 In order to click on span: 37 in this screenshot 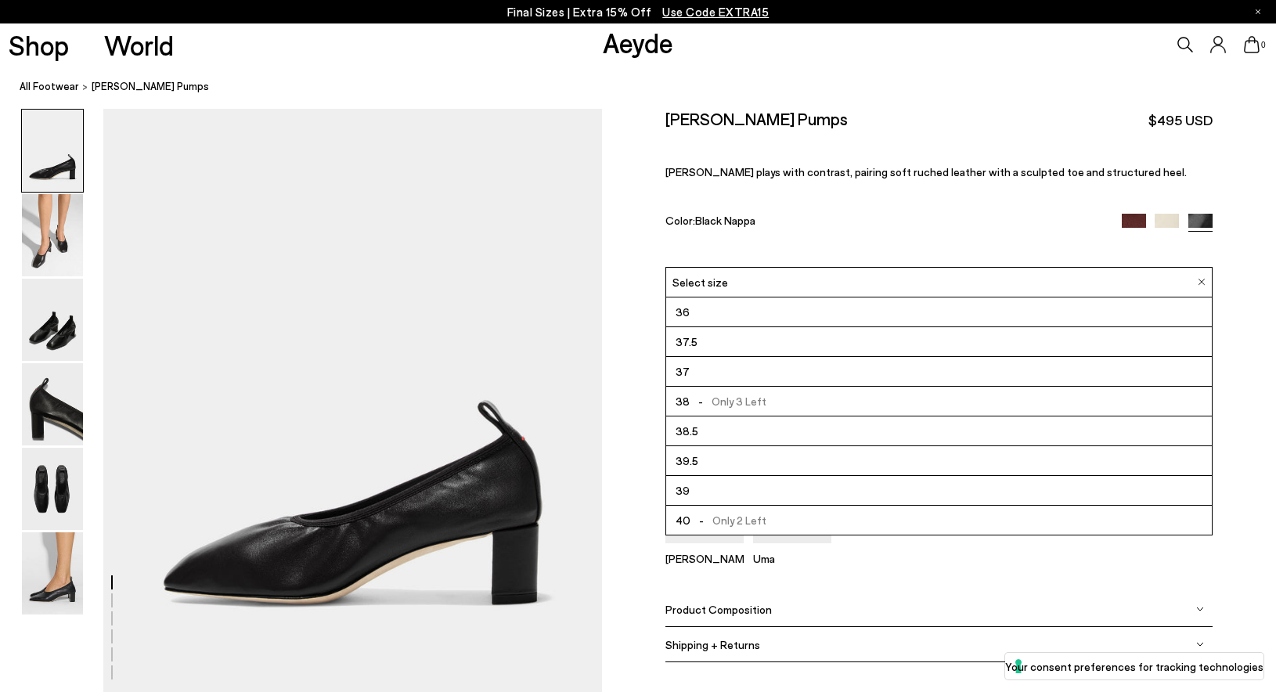, I will do `click(683, 371)`.